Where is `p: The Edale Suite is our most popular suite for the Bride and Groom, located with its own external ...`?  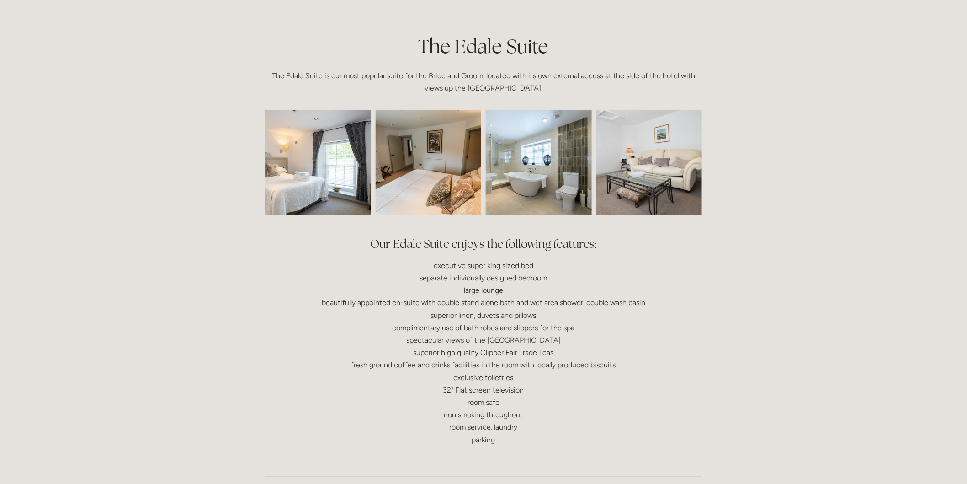
p: The Edale Suite is our most popular suite for the Bride and Groom, located with its own external ... is located at coordinates (484, 82).